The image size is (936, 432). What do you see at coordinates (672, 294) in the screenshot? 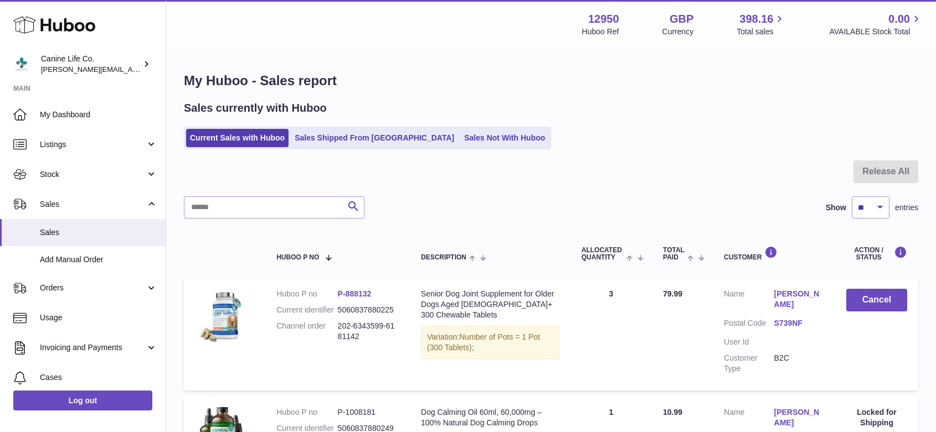
I see `span: 79.99` at bounding box center [672, 294].